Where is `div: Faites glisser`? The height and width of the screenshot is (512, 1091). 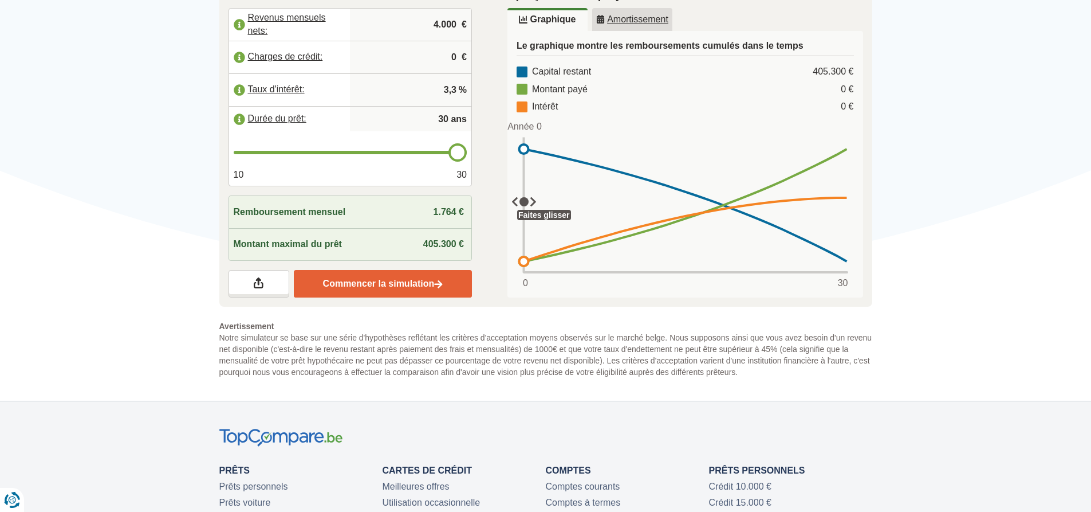 div: Faites glisser is located at coordinates (544, 215).